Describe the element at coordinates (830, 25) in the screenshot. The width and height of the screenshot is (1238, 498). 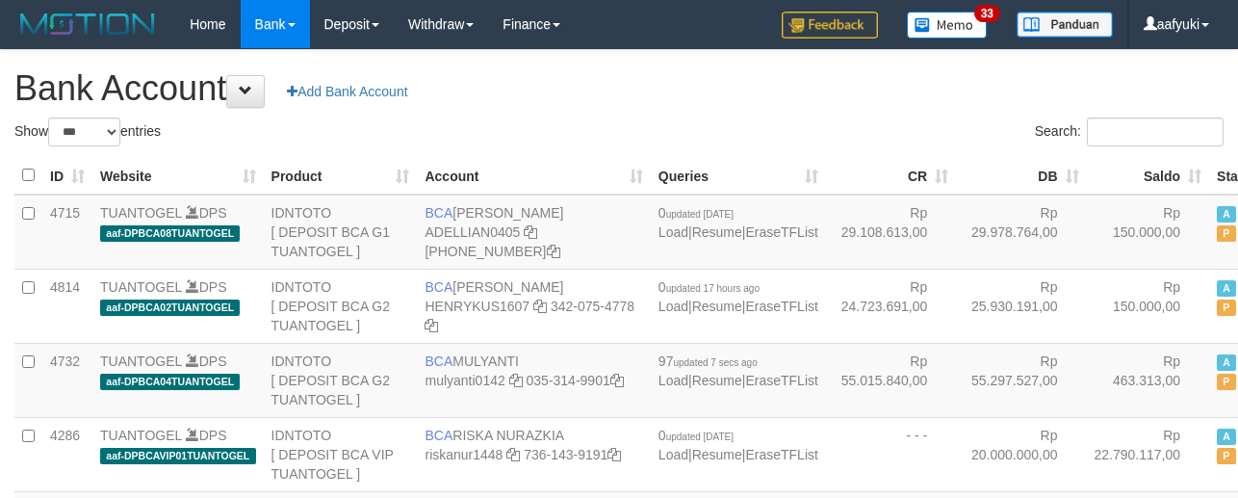
I see `img: Feedback.jpg` at that location.